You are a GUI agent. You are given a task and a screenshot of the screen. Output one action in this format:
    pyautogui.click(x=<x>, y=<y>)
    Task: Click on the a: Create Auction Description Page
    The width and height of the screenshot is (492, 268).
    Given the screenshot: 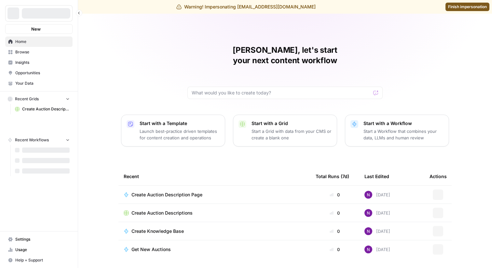 What is the action you would take?
    pyautogui.click(x=214, y=195)
    